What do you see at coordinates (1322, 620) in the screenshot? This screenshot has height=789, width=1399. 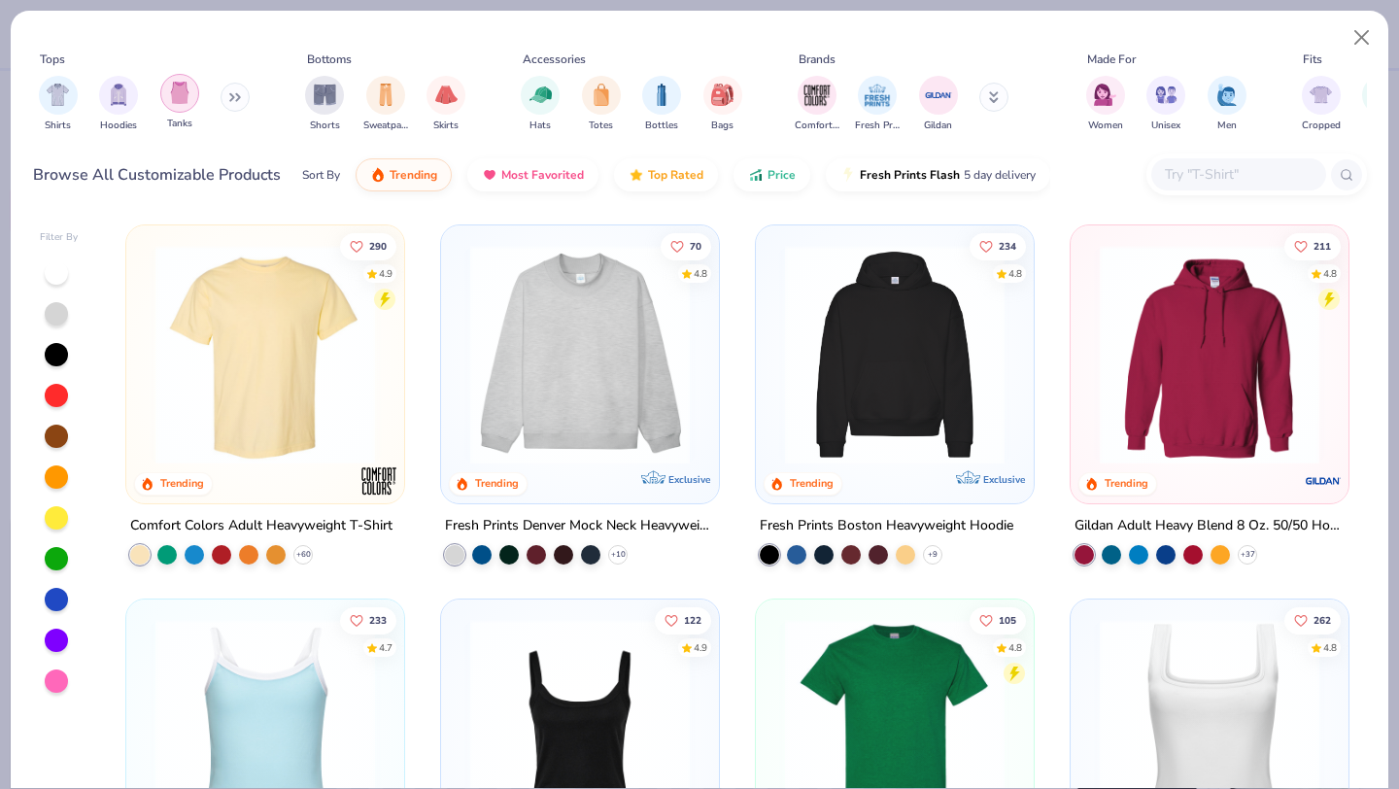 I see `span: 262` at bounding box center [1322, 620].